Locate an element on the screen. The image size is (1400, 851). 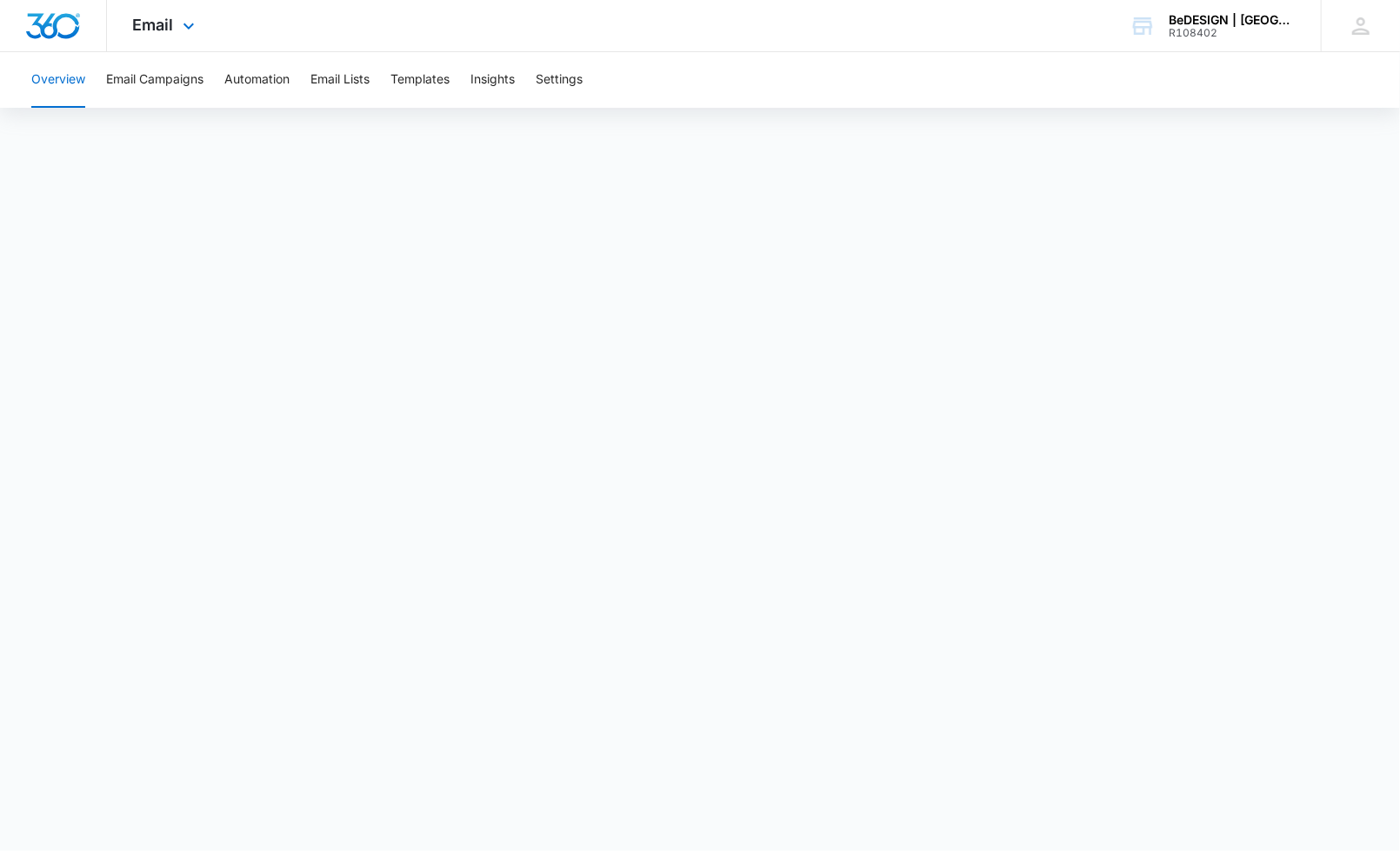
div: account id is located at coordinates (1233, 33).